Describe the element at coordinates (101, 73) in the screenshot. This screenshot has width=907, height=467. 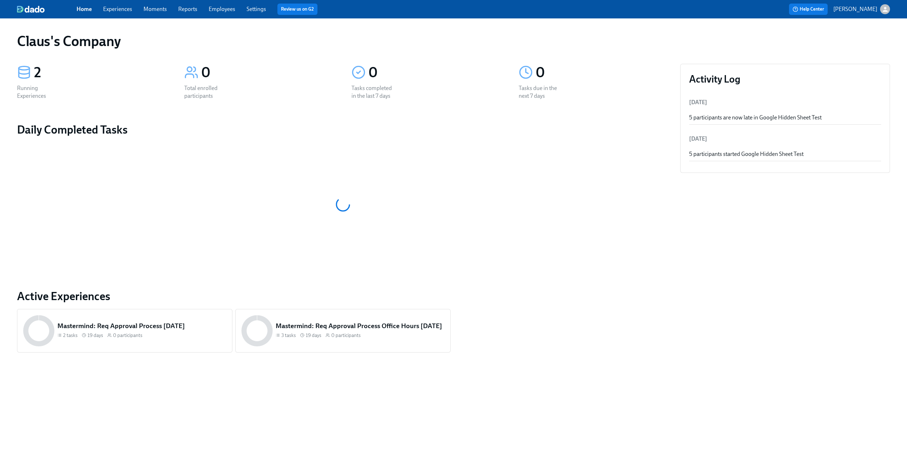
I see `div: 2` at that location.